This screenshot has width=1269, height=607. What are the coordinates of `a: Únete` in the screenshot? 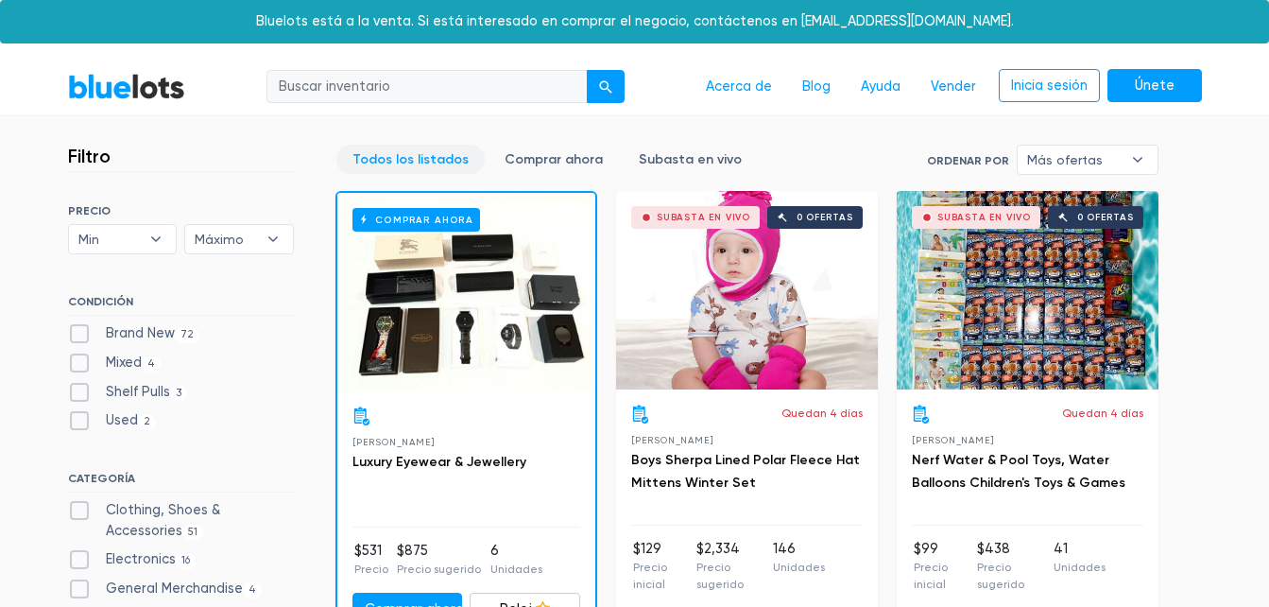 It's located at (1155, 86).